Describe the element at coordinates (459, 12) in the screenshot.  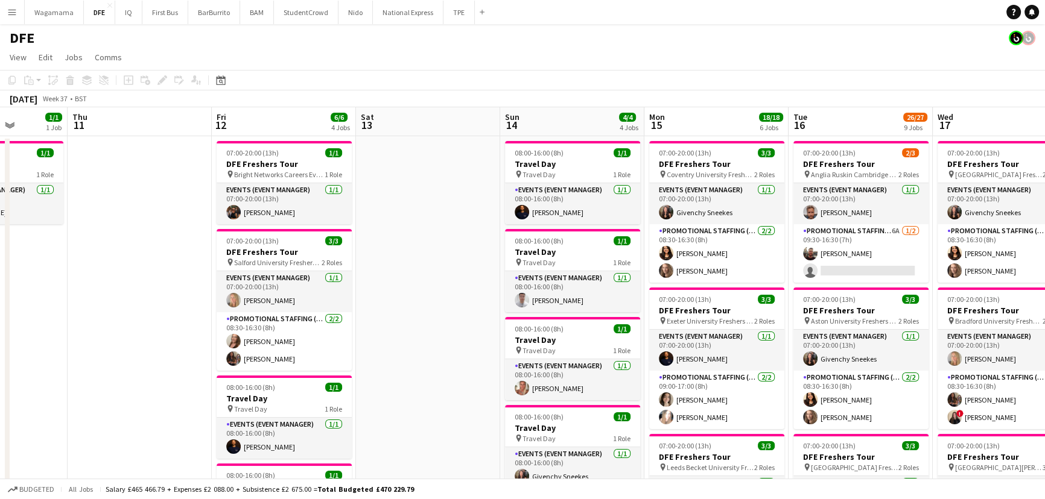
I see `button: TPE` at that location.